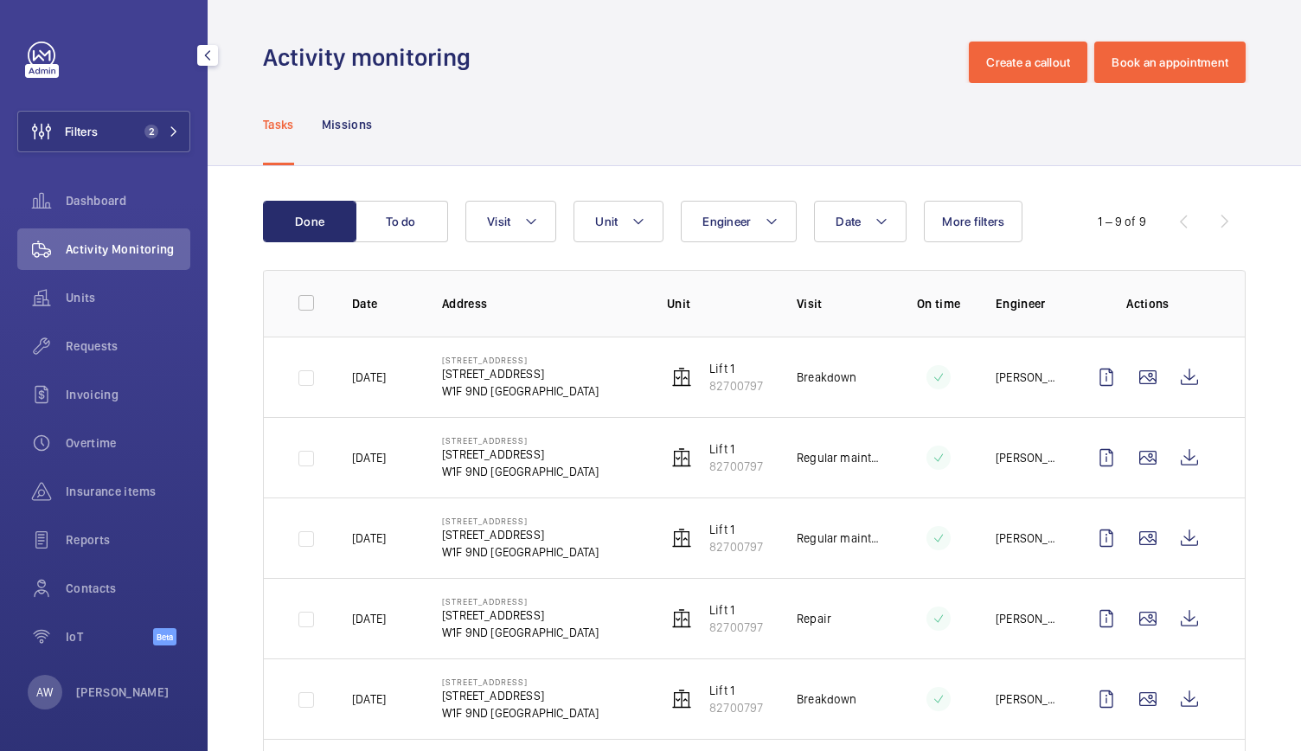 Image resolution: width=1301 pixels, height=751 pixels. Describe the element at coordinates (128, 443) in the screenshot. I see `span: Overtime` at that location.